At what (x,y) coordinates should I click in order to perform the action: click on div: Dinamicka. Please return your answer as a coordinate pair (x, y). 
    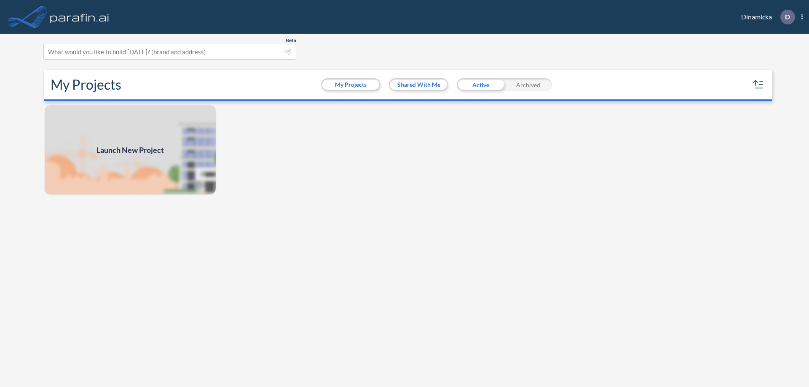
    Looking at the image, I should click on (765, 17).